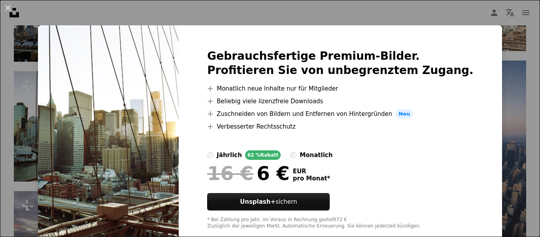  I want to click on li: Beliebig viele lizenzfreie Downloads, so click(341, 101).